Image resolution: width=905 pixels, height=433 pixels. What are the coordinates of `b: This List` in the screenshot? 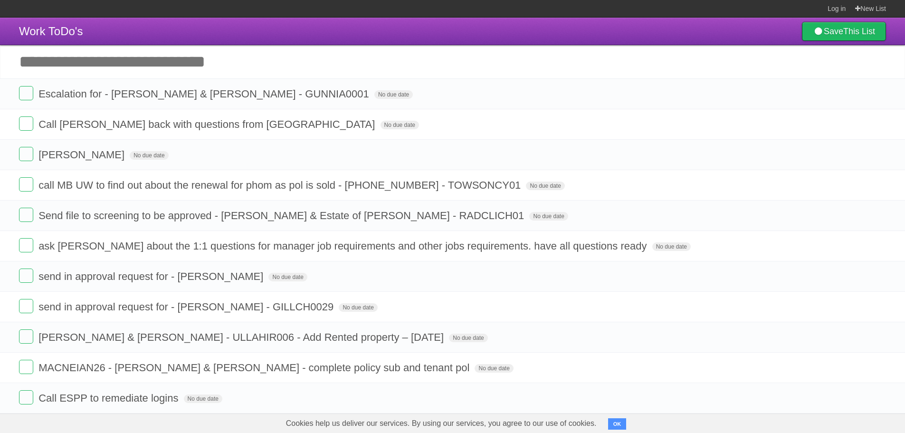 It's located at (859, 31).